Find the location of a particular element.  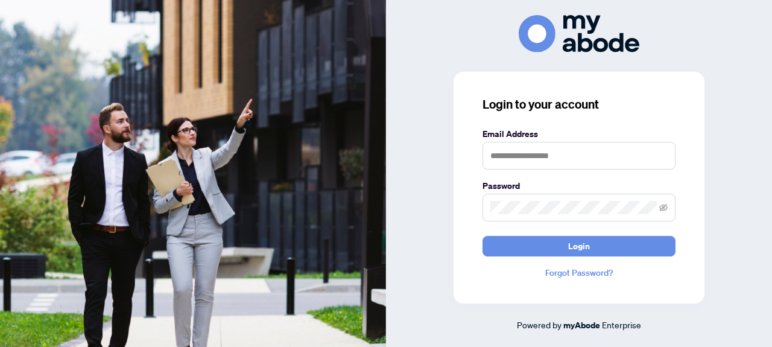

span: Login is located at coordinates (579, 246).